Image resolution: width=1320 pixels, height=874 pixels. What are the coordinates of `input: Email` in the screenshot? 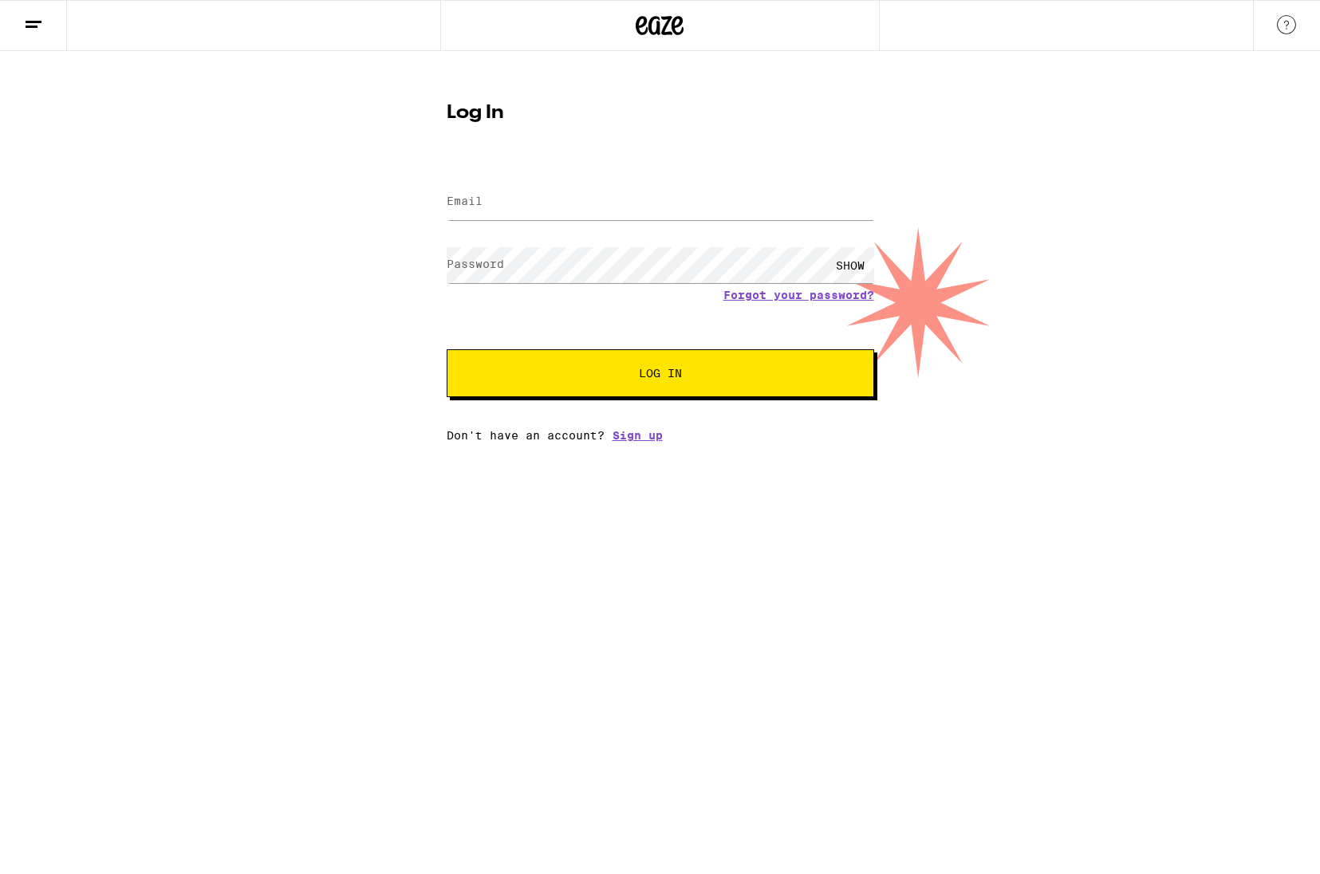 It's located at (661, 202).